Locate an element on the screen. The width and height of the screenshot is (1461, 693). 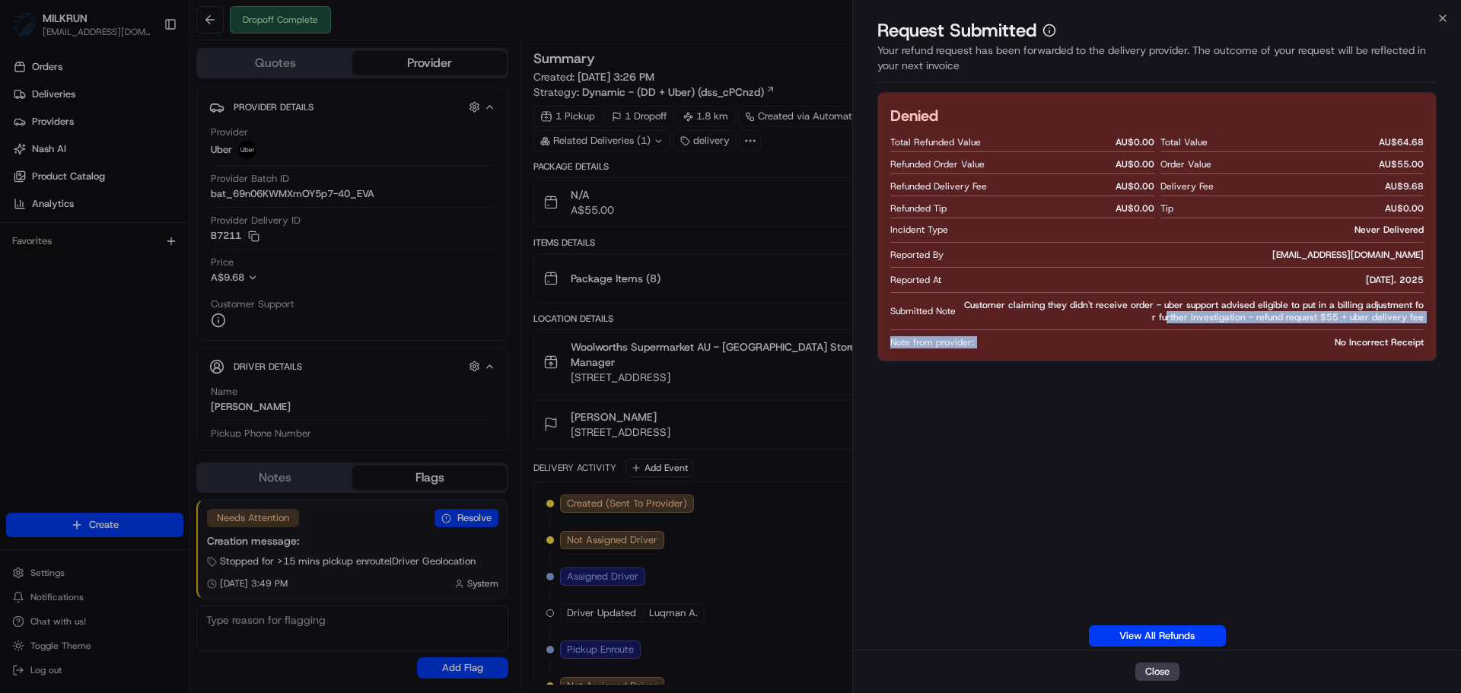
span: AU$ 55.00 is located at coordinates (1400, 164).